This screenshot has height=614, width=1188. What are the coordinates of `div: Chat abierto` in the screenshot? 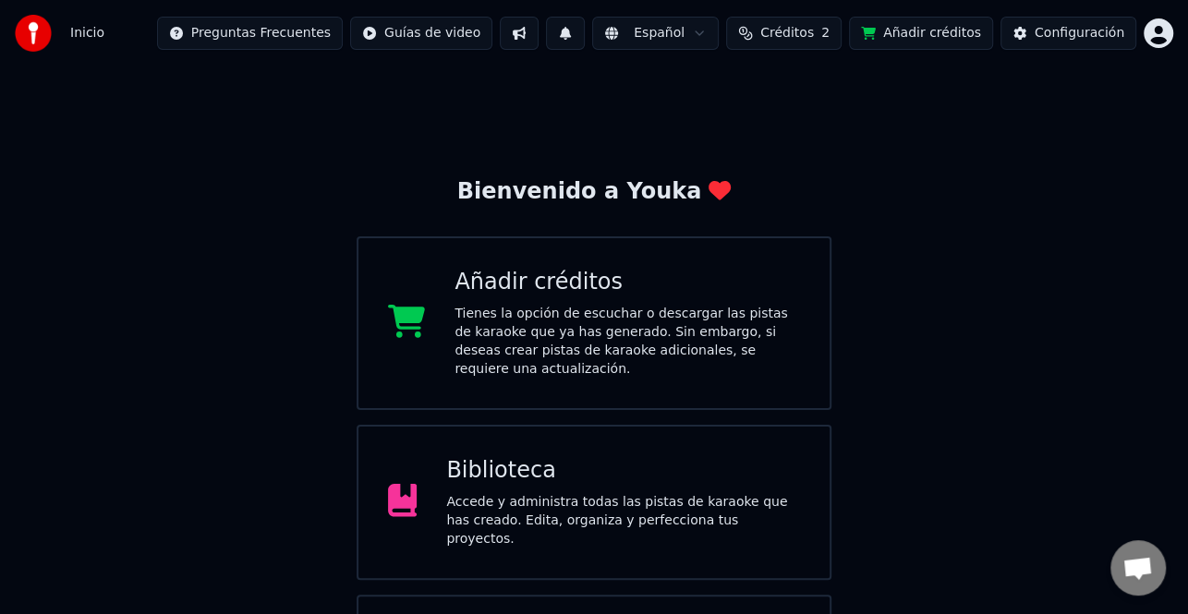 It's located at (1138, 568).